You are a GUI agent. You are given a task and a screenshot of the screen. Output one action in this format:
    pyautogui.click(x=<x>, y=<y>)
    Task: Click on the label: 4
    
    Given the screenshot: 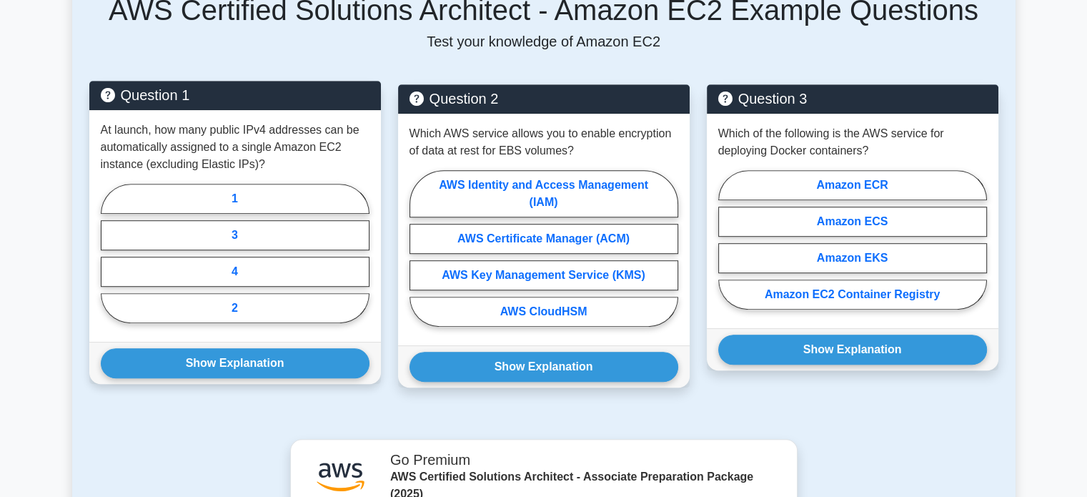 What is the action you would take?
    pyautogui.click(x=235, y=272)
    